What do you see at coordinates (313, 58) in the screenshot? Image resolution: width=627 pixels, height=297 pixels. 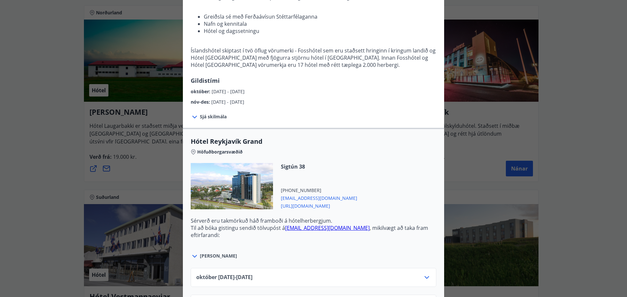 I see `p: Íslandshótel skiptast í tvö öflug vörumerki - Fosshótel sem eru staðsett hringinn í kringum landi...` at bounding box center [313, 58].